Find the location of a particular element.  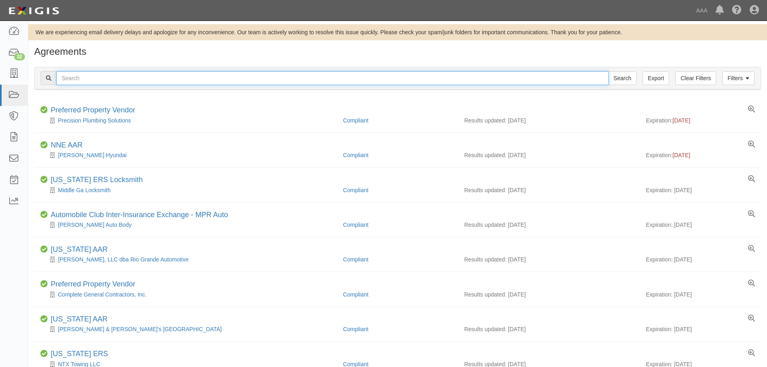

a: Filters is located at coordinates (739, 78).